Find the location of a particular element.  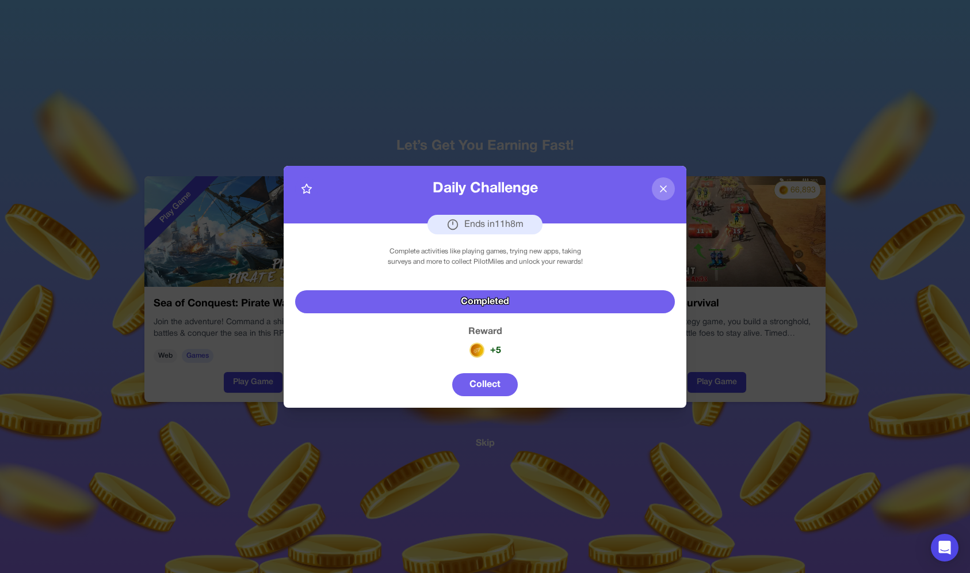

img: reward is located at coordinates (477, 350).